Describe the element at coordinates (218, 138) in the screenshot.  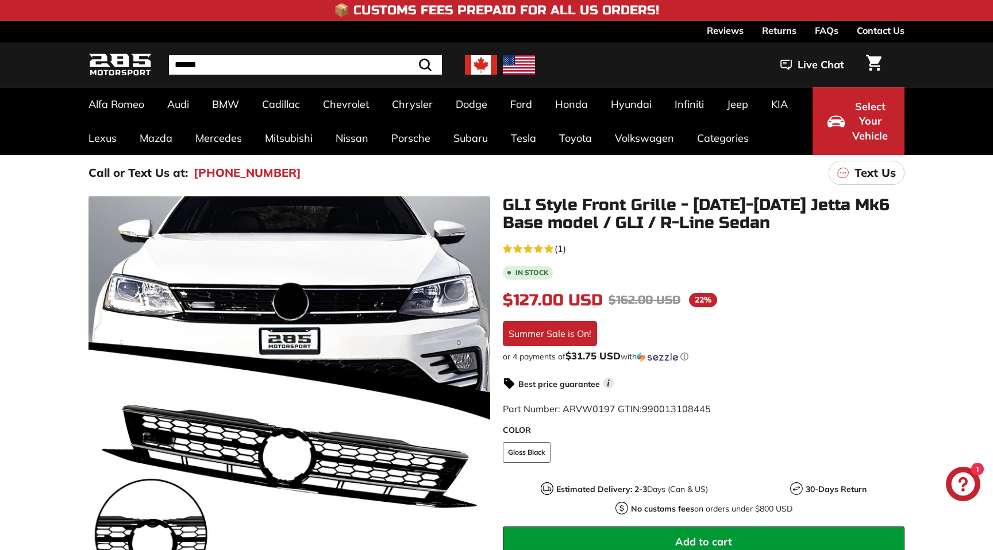
I see `a: Mercedes` at that location.